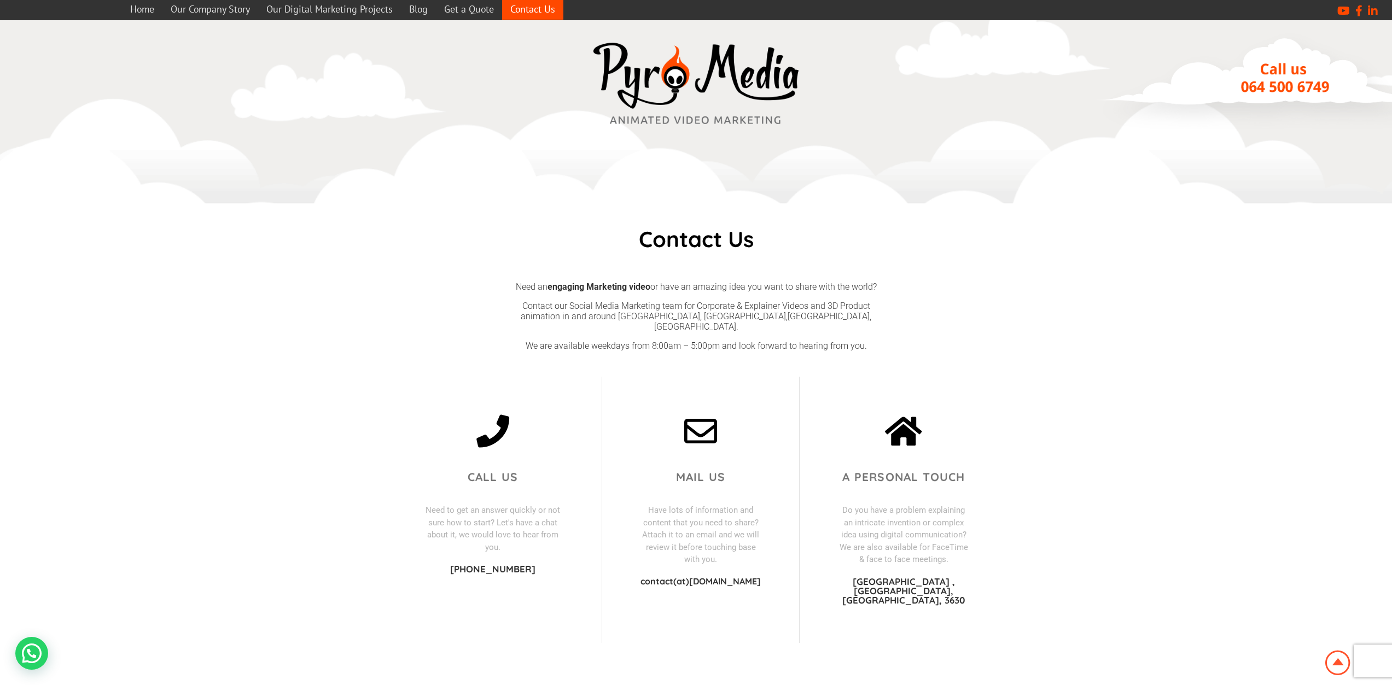  What do you see at coordinates (696, 287) in the screenshot?
I see `p: Need an or have an amazing idea you want to share with the world?` at bounding box center [696, 287].